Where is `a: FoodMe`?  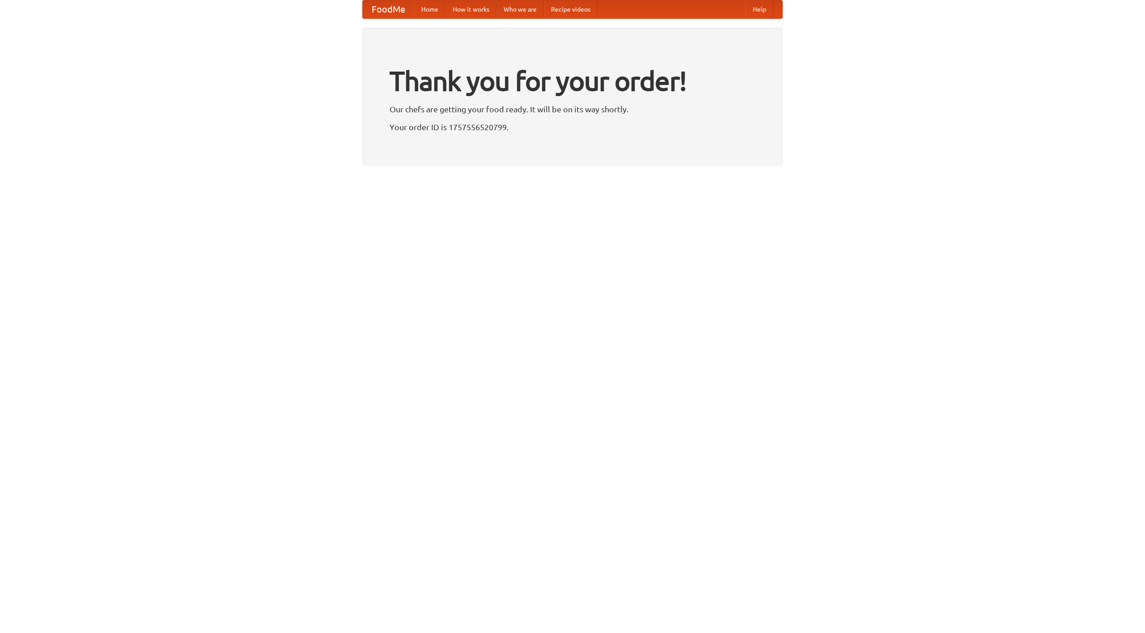
a: FoodMe is located at coordinates (388, 9).